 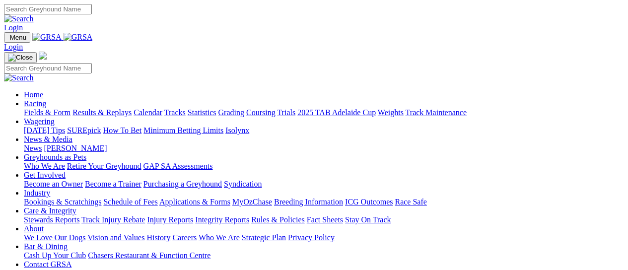 What do you see at coordinates (232, 112) in the screenshot?
I see `a: Grading` at bounding box center [232, 112].